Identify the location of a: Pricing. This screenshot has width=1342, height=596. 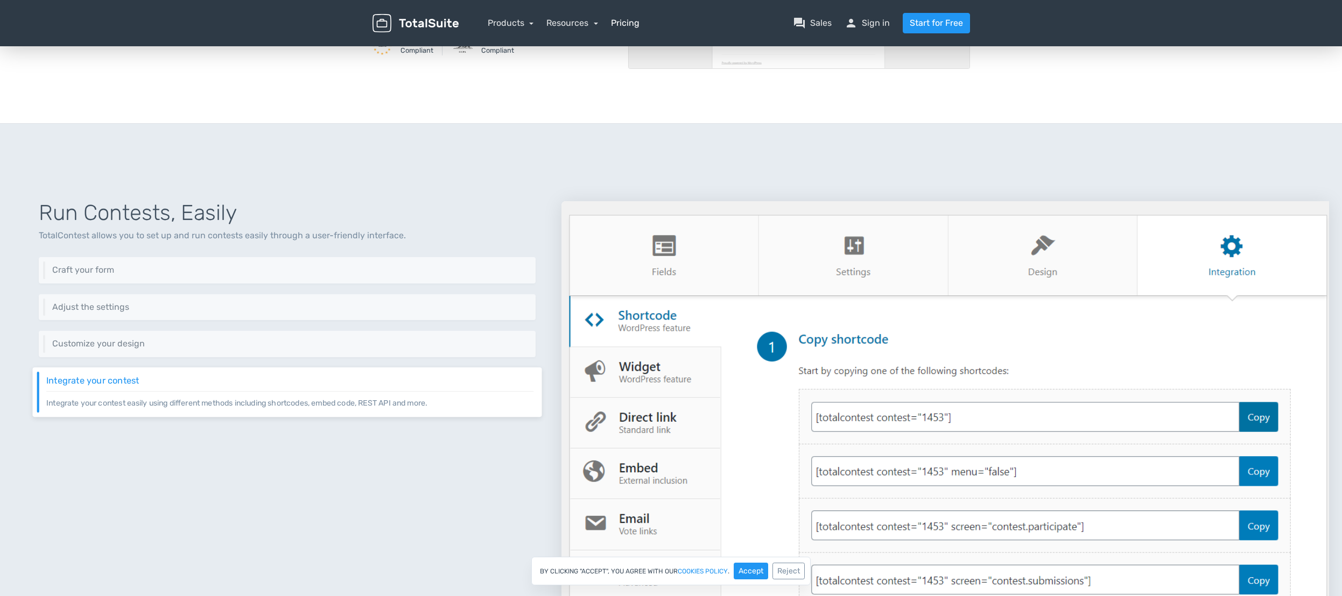
(625, 23).